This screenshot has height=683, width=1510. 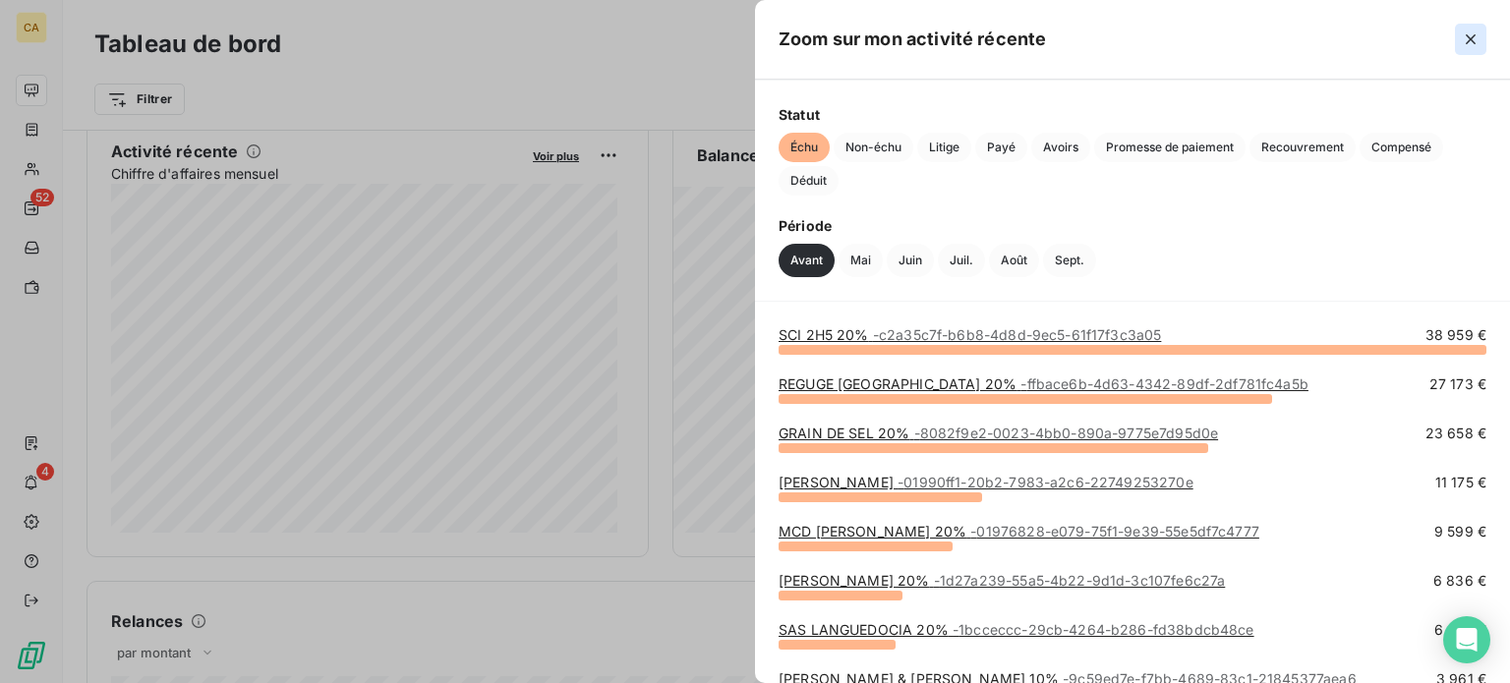 What do you see at coordinates (1401, 147) in the screenshot?
I see `button: Compensé` at bounding box center [1401, 147].